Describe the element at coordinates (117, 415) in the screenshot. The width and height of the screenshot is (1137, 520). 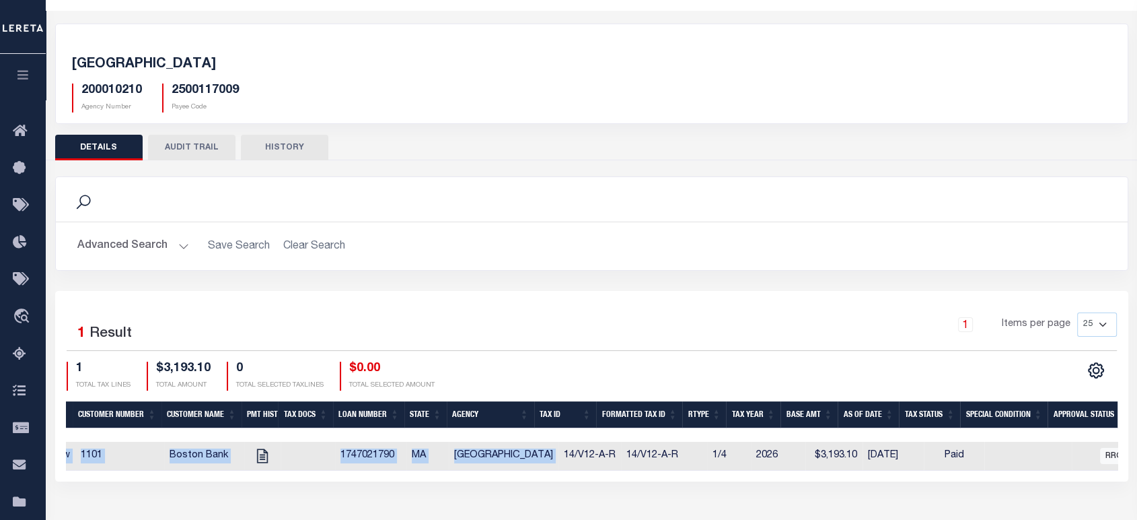
I see `th: Customer Number: activate to sort column ascending` at that location.